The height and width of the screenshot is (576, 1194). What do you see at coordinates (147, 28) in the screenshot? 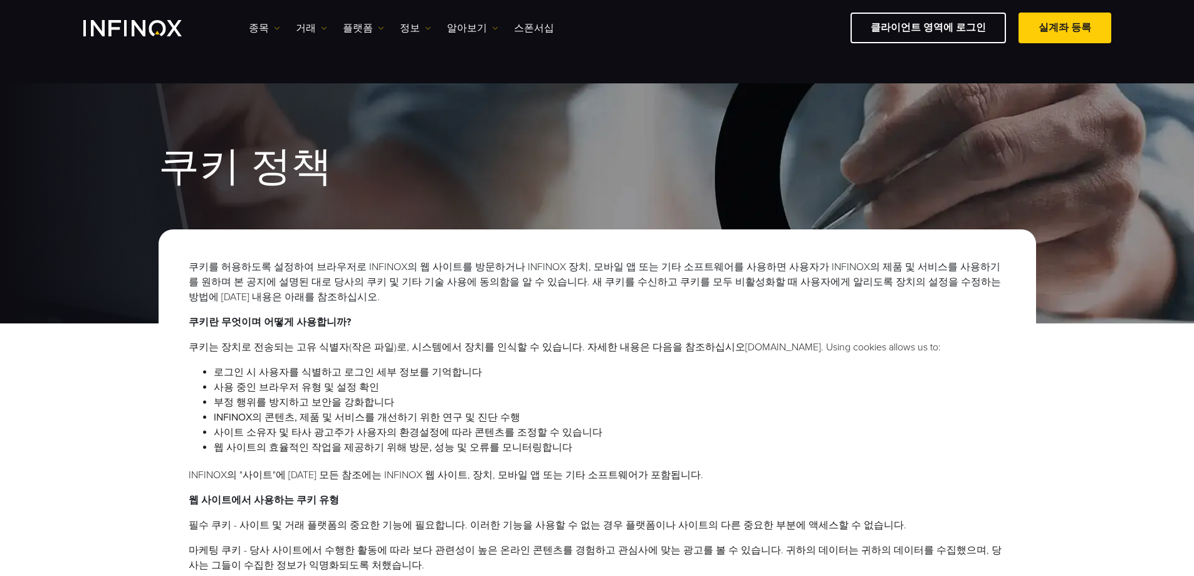
I see `a: INFINOX Logo` at bounding box center [147, 28].